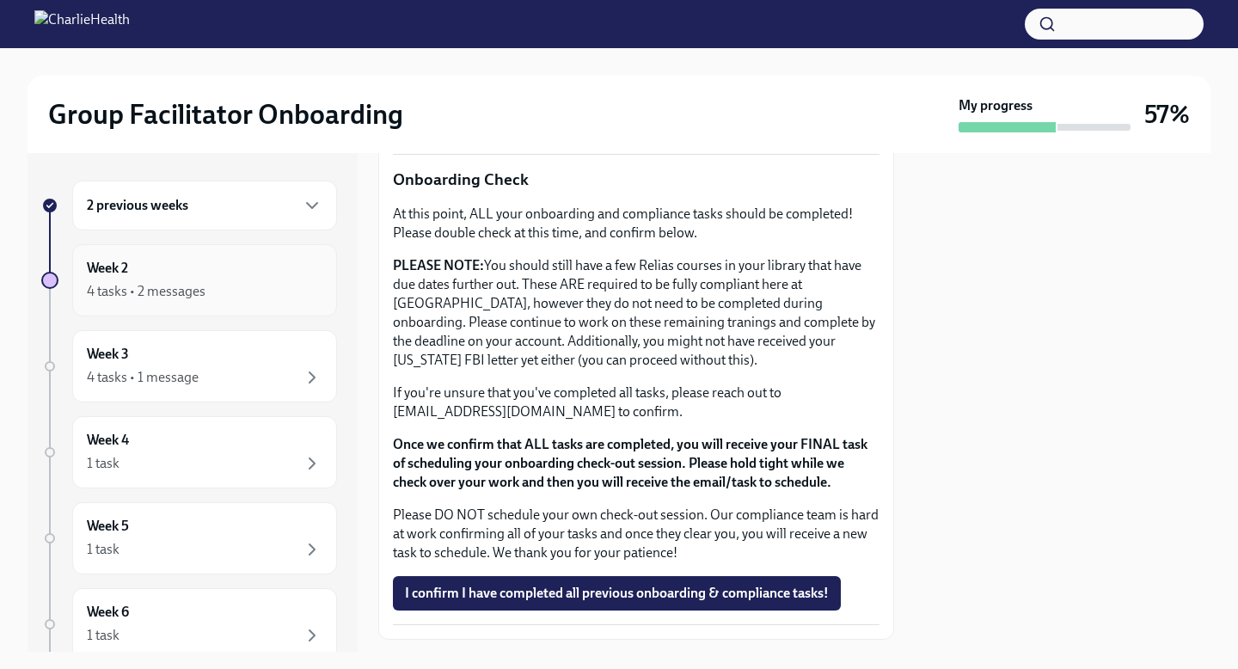 This screenshot has width=1238, height=669. Describe the element at coordinates (636, 313) in the screenshot. I see `p: You should still have a few Relias courses in your library that have due dates further out. These...` at that location.